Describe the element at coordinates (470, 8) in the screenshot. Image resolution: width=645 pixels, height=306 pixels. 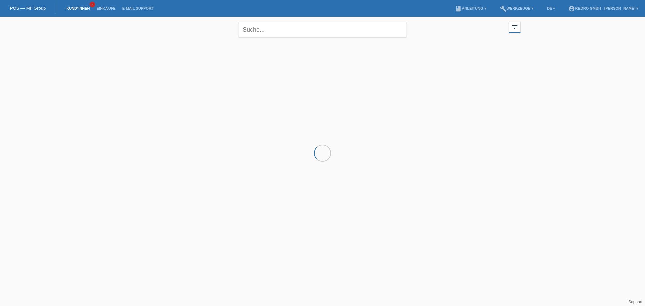
I see `a: bookAnleitung ▾` at that location.